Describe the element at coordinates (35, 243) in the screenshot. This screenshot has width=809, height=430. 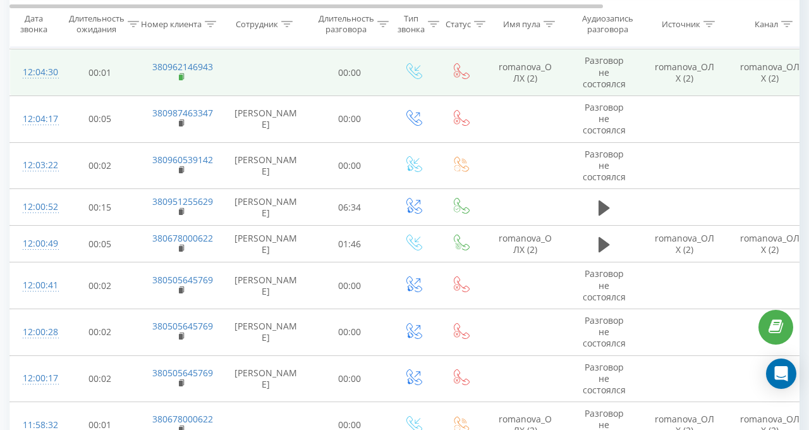
I see `div: 12:00:49` at that location.